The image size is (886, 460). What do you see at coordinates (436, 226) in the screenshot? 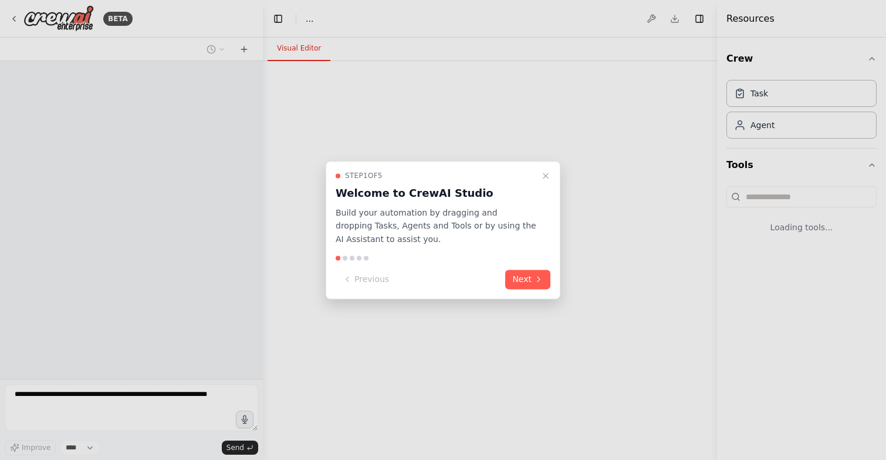
I see `p: Build your automation by dragging and dropping Tasks, Agents and Tools or by using the AI Assista...` at bounding box center [436, 226].